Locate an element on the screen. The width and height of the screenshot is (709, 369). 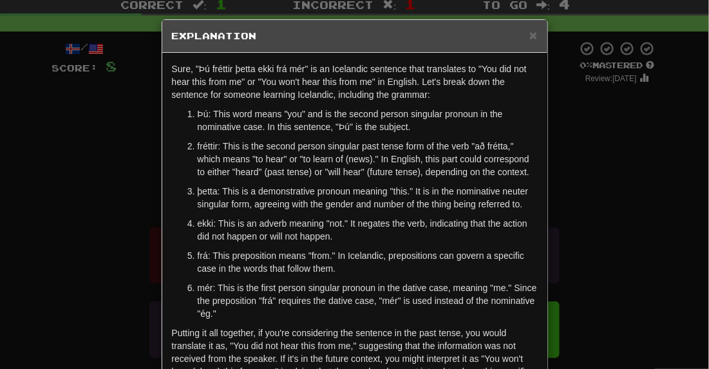
p: Sure, "Þú fréttir þetta ekki frá mér" is an Icelandic sentence that translates to "You did not he... is located at coordinates (355, 82).